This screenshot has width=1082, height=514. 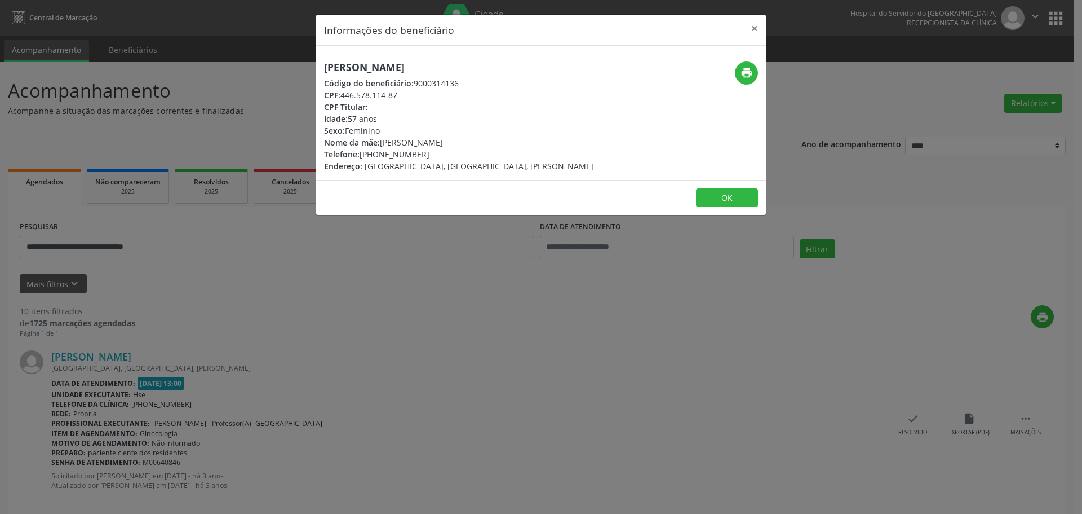 What do you see at coordinates (459, 130) in the screenshot?
I see `div: Feminino` at bounding box center [459, 130].